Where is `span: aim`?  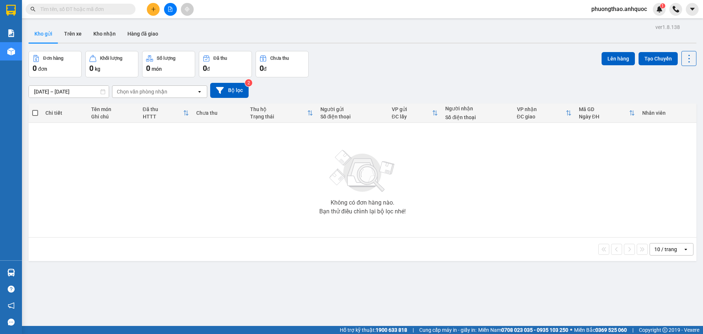
span: aim is located at coordinates (187, 9).